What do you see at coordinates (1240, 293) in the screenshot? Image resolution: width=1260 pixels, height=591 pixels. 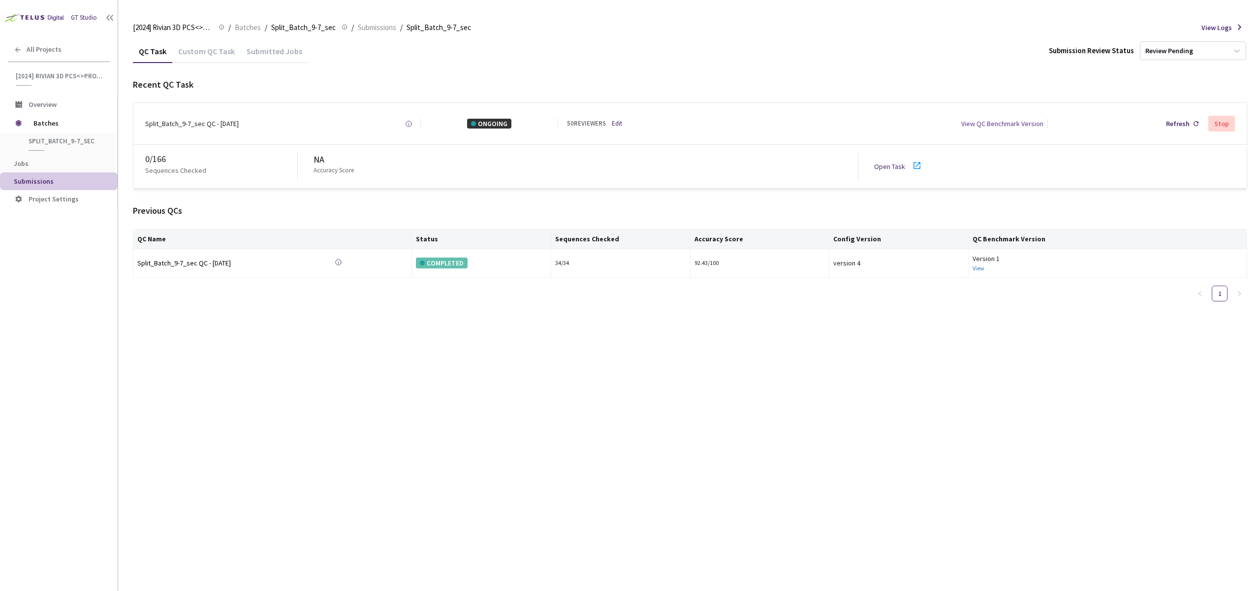 I see `button: right` at bounding box center [1240, 293].